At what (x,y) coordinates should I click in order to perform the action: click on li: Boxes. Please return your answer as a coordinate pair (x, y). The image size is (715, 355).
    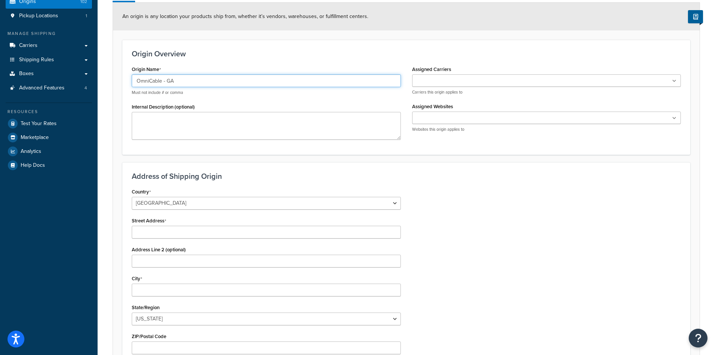
    Looking at the image, I should click on (49, 74).